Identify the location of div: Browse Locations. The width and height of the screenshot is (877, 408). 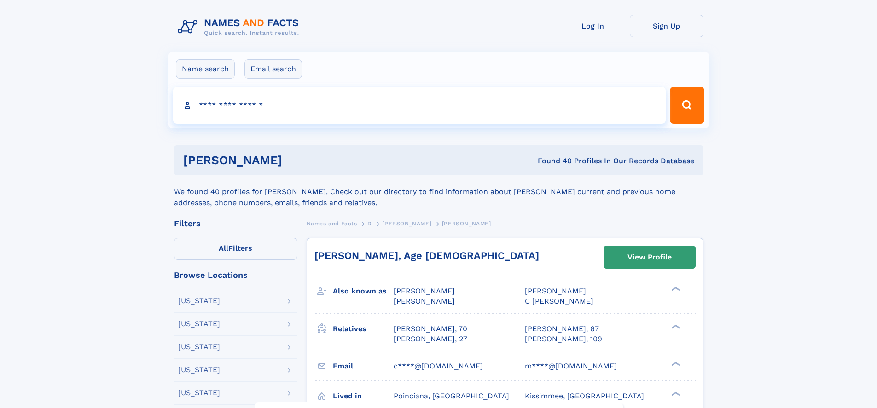
(236, 275).